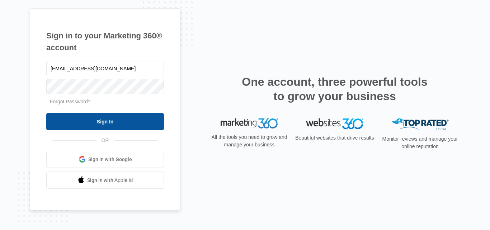 This screenshot has height=230, width=490. What do you see at coordinates (105, 159) in the screenshot?
I see `a: Sign in with Google` at bounding box center [105, 159].